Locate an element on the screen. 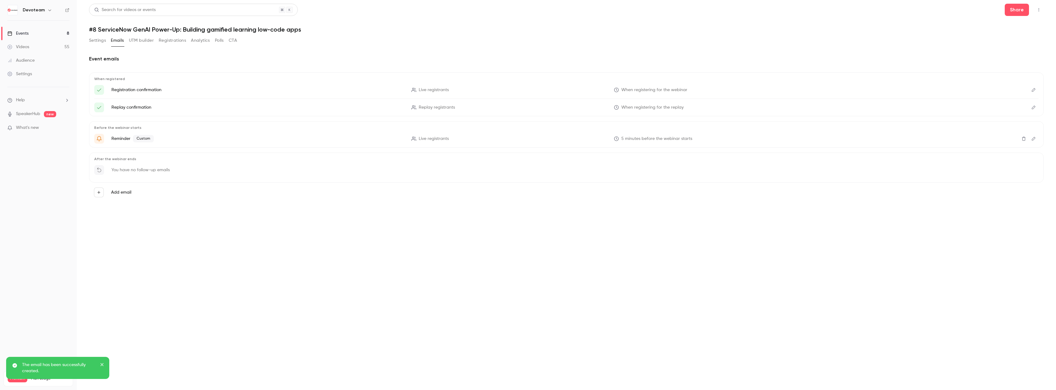  h1: #8 ServiceNow GenAI Power-Up: Building gamified learning low-code apps is located at coordinates (567, 29).